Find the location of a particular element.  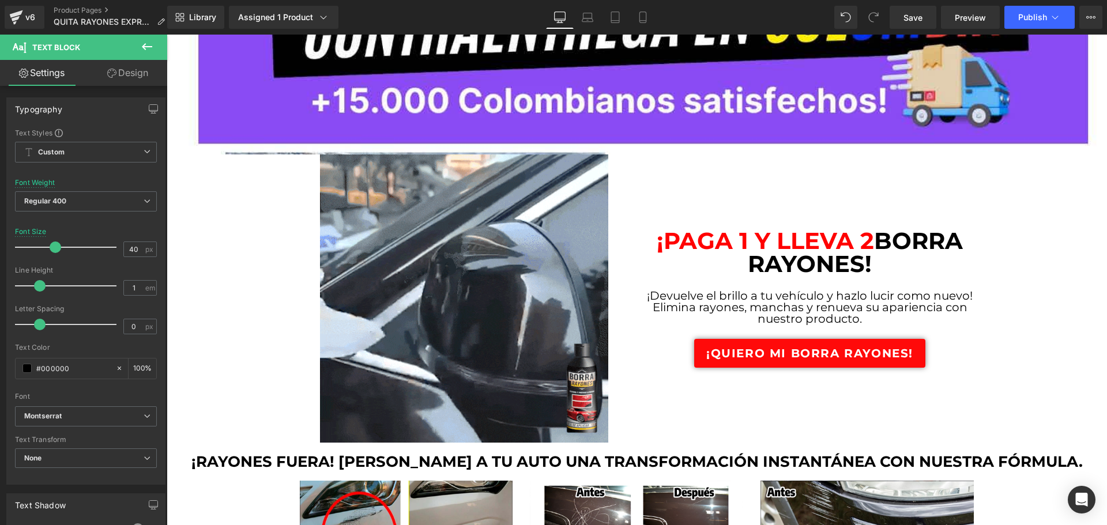

input: Color is located at coordinates (73, 369).